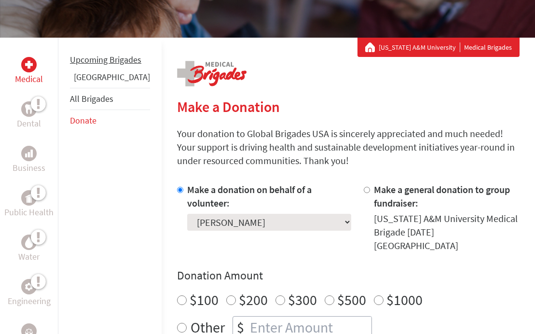 The height and width of the screenshot is (334, 535). Describe the element at coordinates (29, 286) in the screenshot. I see `img: Engineering` at that location.